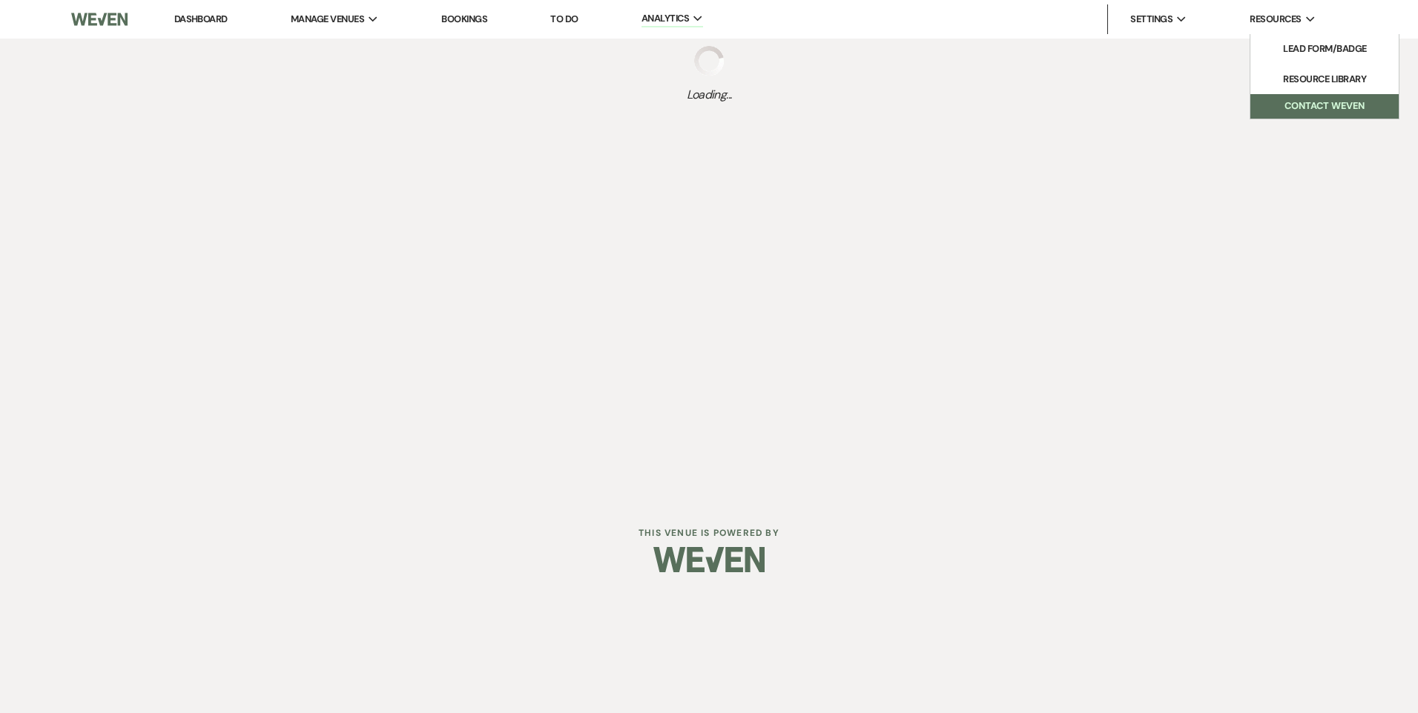 The image size is (1418, 713). What do you see at coordinates (201, 19) in the screenshot?
I see `a: Dashboard` at bounding box center [201, 19].